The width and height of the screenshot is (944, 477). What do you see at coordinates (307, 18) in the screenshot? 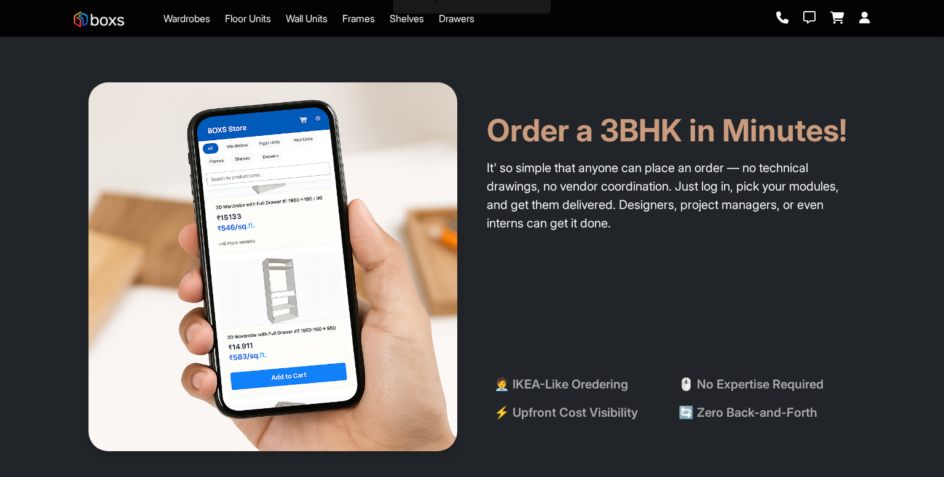
I see `a: Wall Units` at bounding box center [307, 18].